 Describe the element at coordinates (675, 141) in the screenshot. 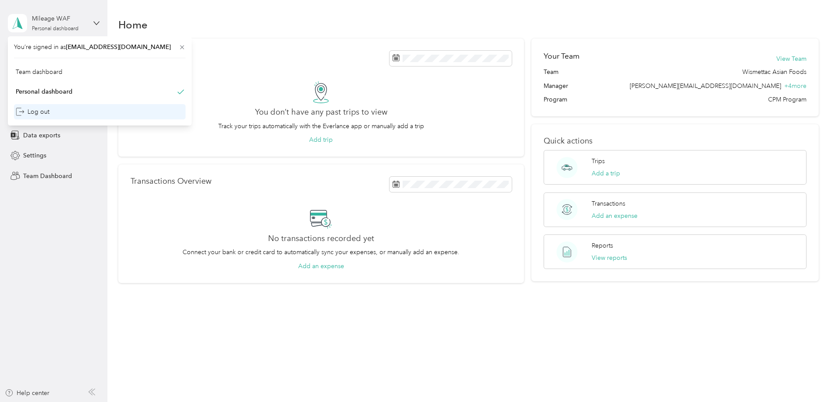

I see `p: Quick actions` at that location.